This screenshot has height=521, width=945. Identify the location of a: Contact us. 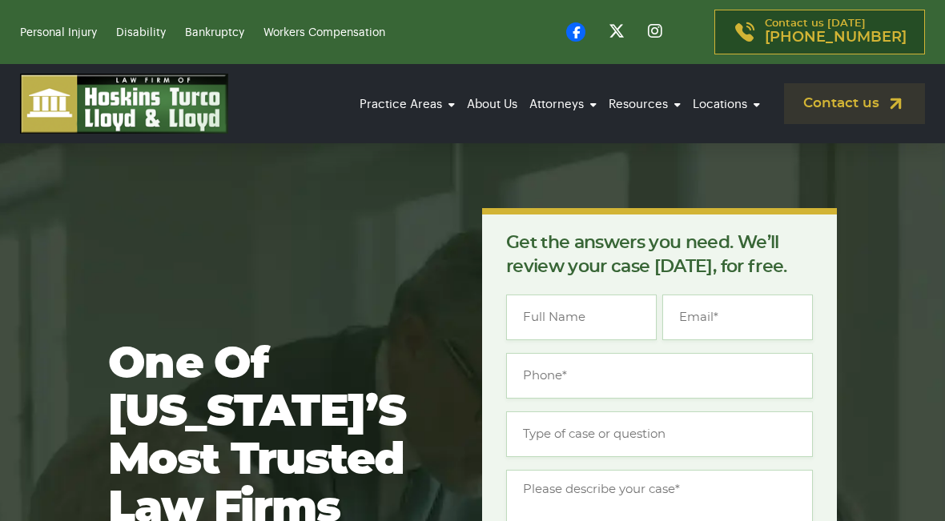
(854, 103).